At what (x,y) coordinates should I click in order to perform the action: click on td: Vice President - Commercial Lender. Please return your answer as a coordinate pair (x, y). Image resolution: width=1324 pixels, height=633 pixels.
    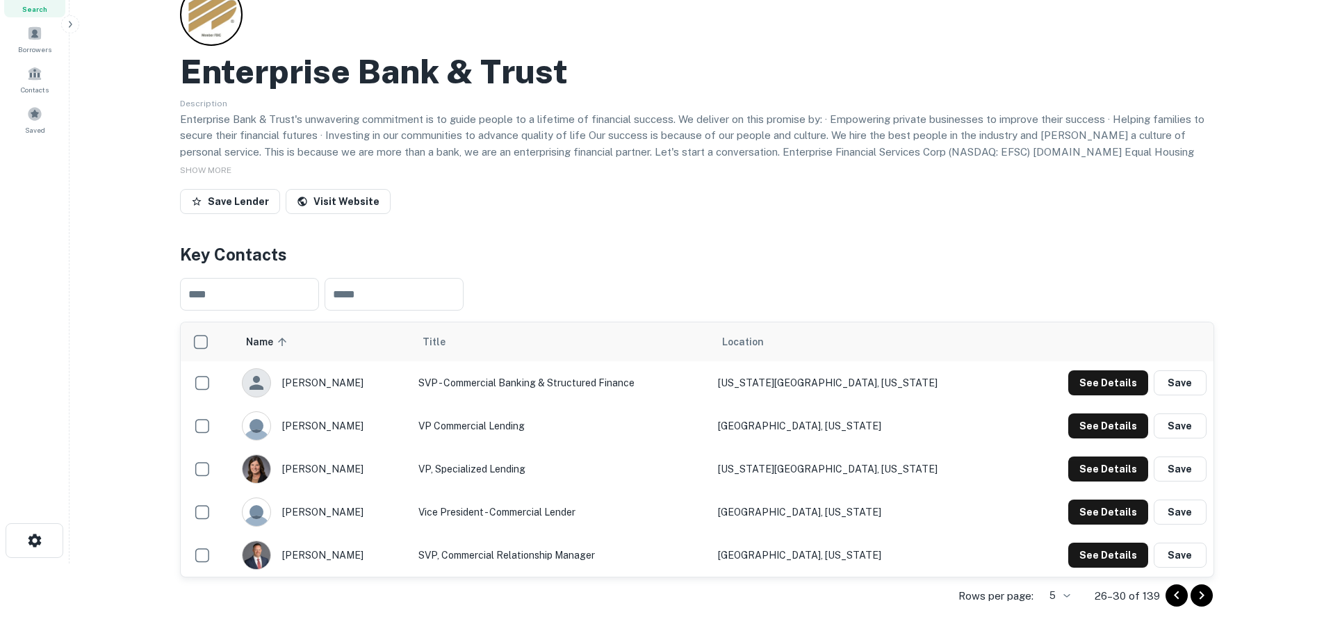
    Looking at the image, I should click on (561, 512).